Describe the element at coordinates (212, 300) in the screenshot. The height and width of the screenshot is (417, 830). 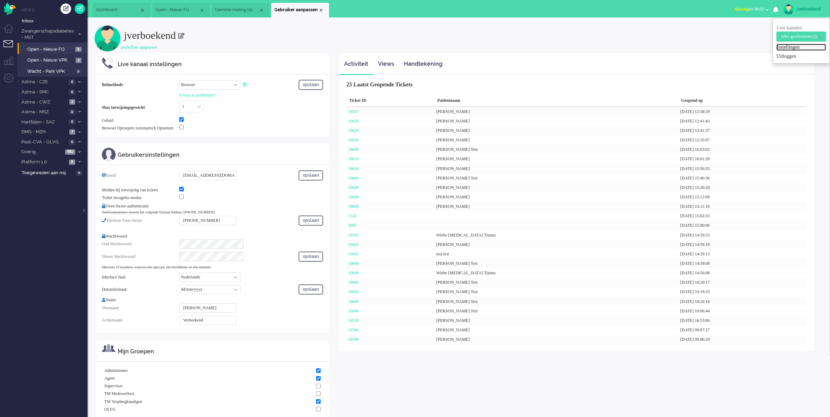
I see `div: Naam` at that location.